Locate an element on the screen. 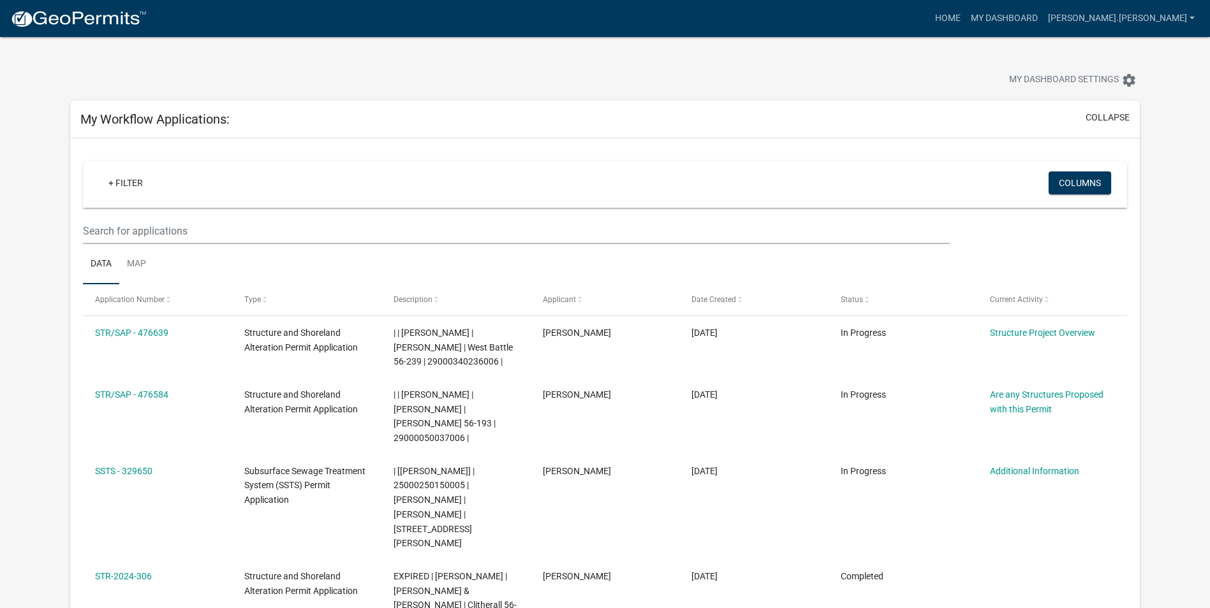 The height and width of the screenshot is (608, 1210). a: My Dashboard is located at coordinates (1004, 18).